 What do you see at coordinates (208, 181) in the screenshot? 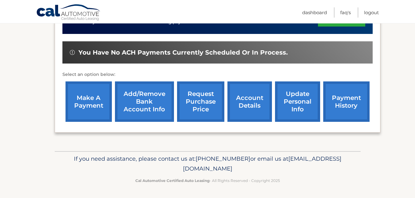
I see `p: - All Rights Reserved - Copyright 2025` at bounding box center [208, 181].